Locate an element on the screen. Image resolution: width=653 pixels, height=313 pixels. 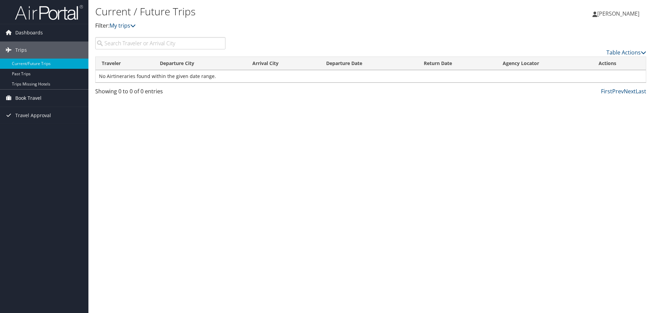
a: Next is located at coordinates (630, 91).